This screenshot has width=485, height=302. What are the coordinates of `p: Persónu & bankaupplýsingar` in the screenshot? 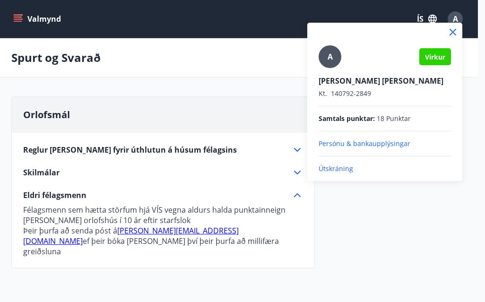 It's located at (385, 144).